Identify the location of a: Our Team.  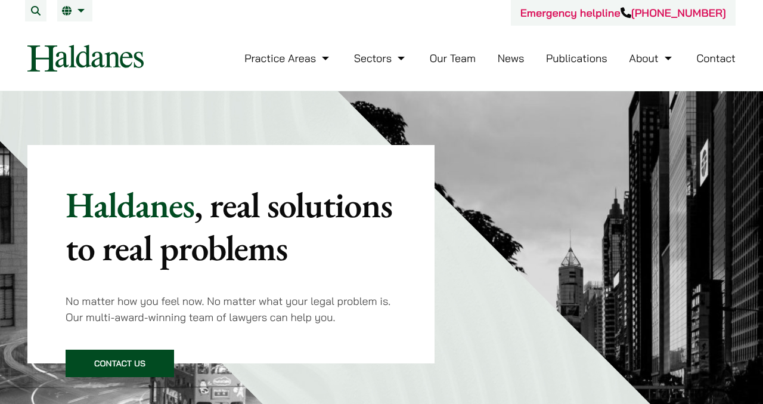
(452, 58).